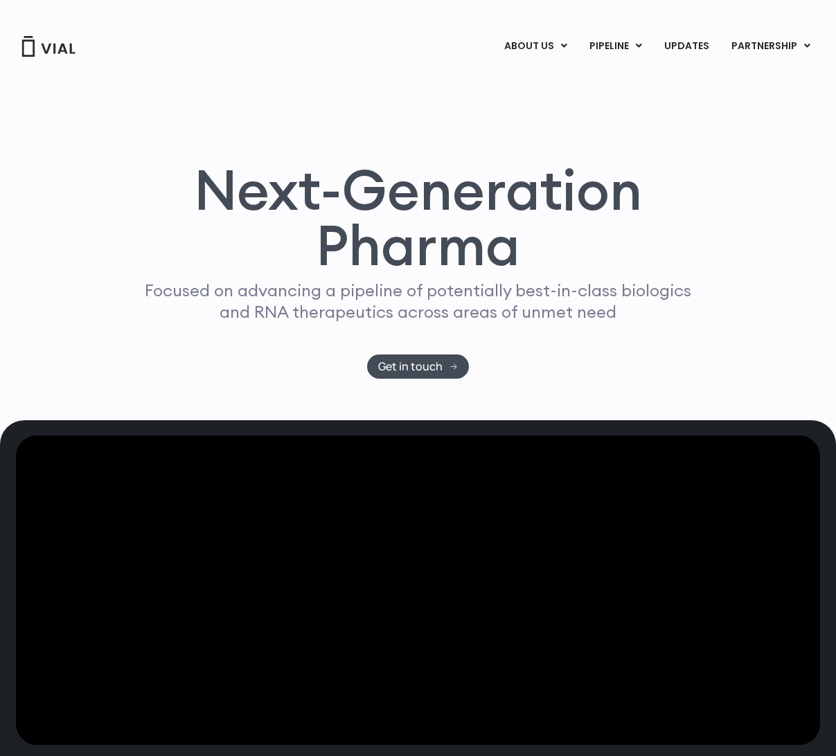 This screenshot has height=756, width=836. I want to click on a: PIPELINEMenu Toggle, so click(615, 46).